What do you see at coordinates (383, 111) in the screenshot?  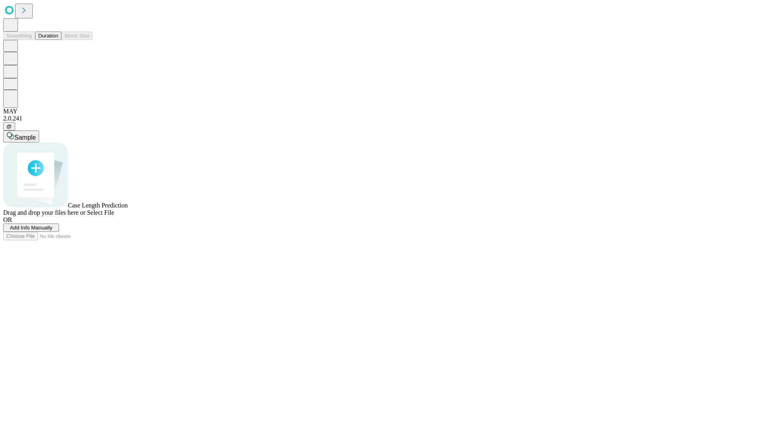 I see `div: MAY` at bounding box center [383, 111].